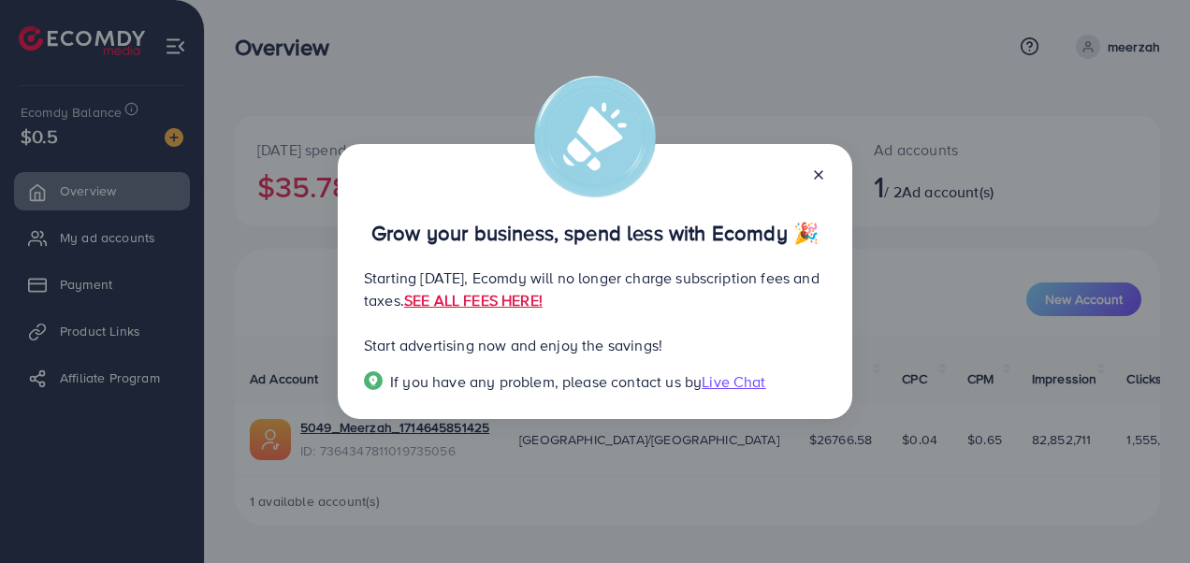 The image size is (1190, 563). I want to click on p: Start advertising now and enjoy the savings!, so click(595, 345).